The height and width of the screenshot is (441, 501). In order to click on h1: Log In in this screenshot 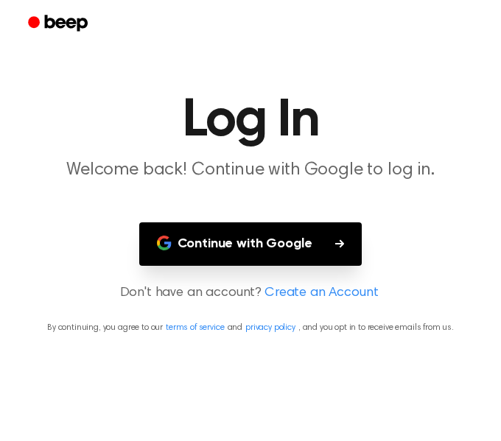, I will do `click(250, 121)`.